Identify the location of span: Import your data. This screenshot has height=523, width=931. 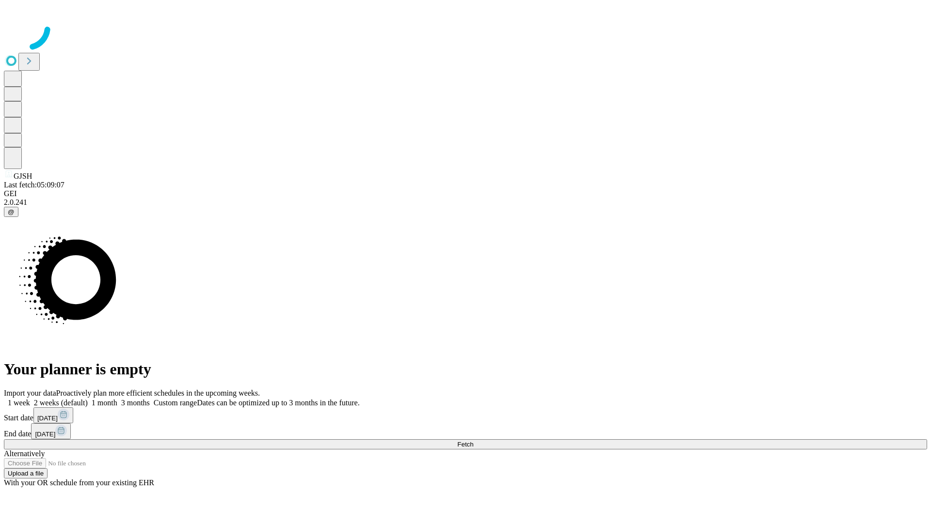
(30, 393).